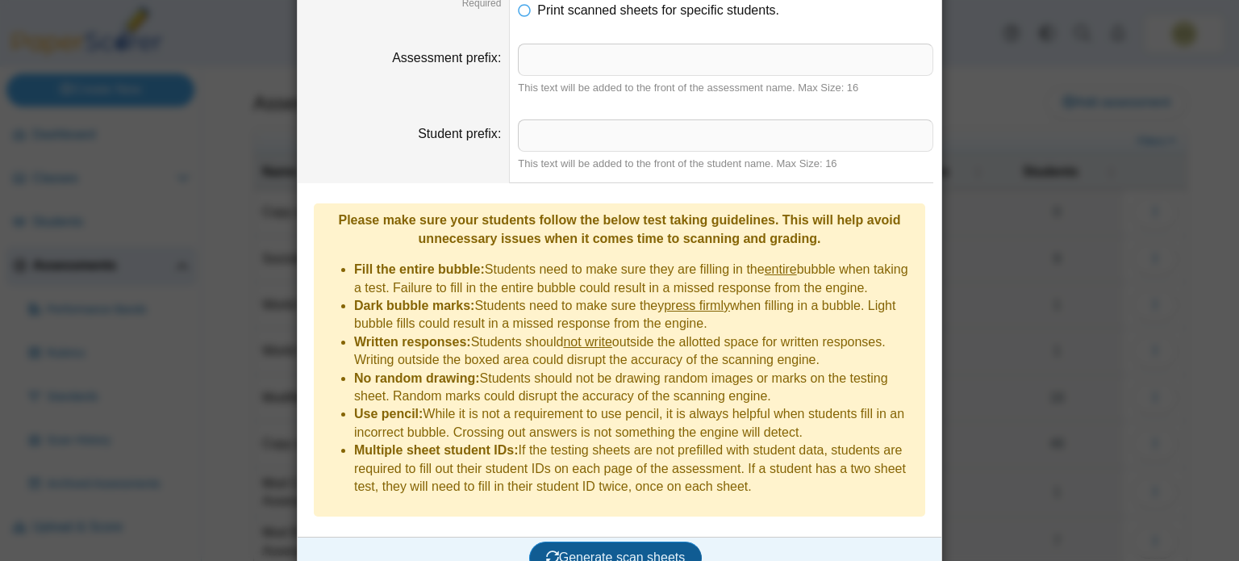 This screenshot has height=561, width=1239. I want to click on u: not write, so click(587, 341).